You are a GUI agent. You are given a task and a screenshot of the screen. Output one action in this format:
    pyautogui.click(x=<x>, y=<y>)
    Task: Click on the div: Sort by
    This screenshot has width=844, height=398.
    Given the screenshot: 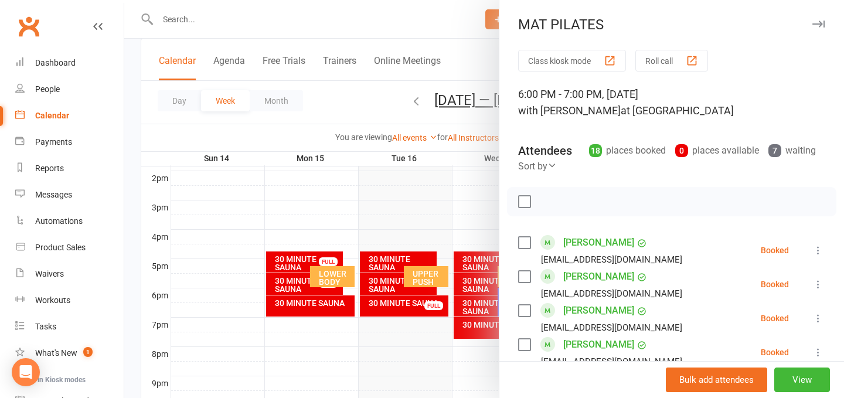 What is the action you would take?
    pyautogui.click(x=538, y=166)
    